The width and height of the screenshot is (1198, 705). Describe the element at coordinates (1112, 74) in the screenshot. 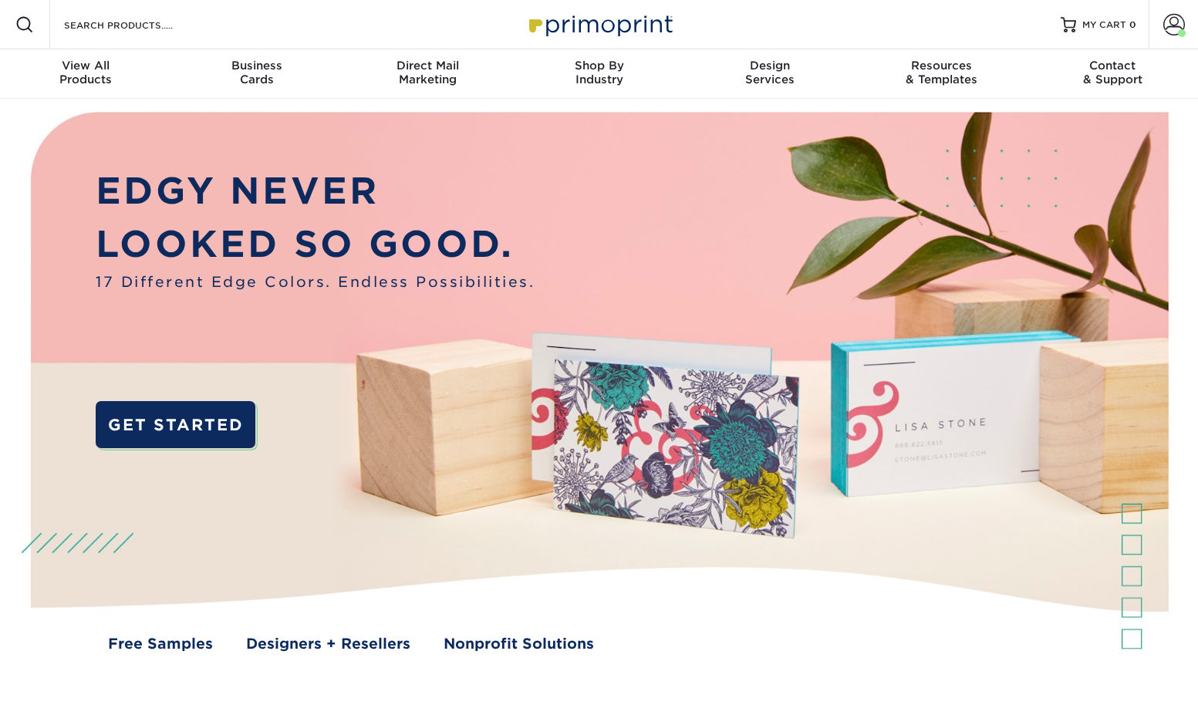

I see `a: Contact& Support` at that location.